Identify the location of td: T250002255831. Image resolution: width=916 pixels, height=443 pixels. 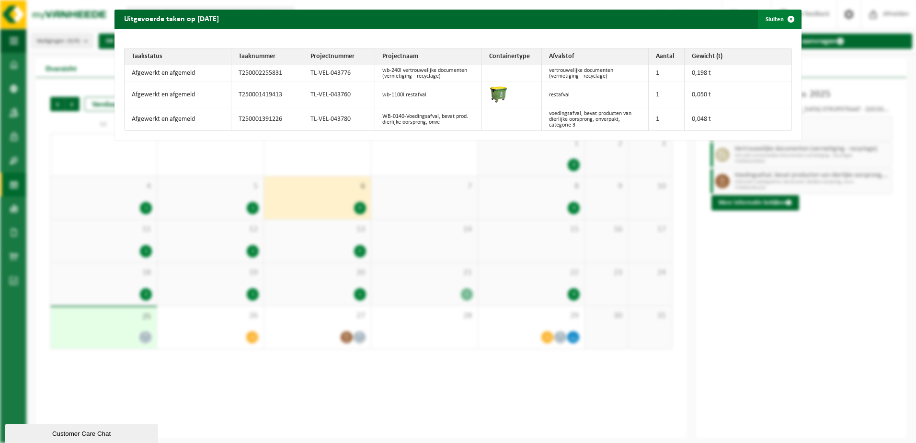
(267, 74).